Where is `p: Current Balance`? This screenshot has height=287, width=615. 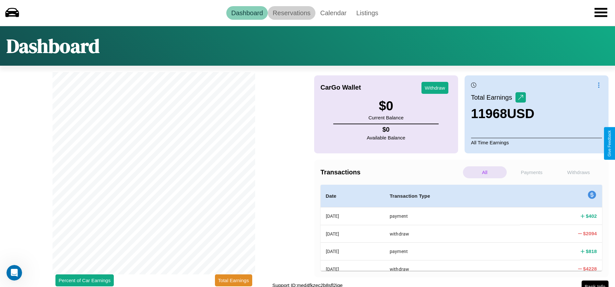
p: Current Balance is located at coordinates (386, 118).